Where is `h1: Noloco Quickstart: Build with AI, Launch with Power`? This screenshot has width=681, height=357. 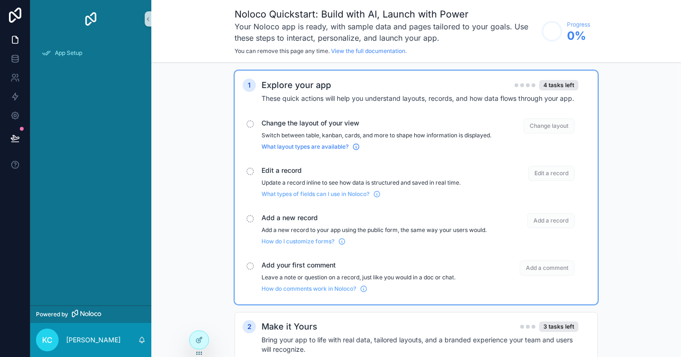 h1: Noloco Quickstart: Build with AI, Launch with Power is located at coordinates (386, 14).